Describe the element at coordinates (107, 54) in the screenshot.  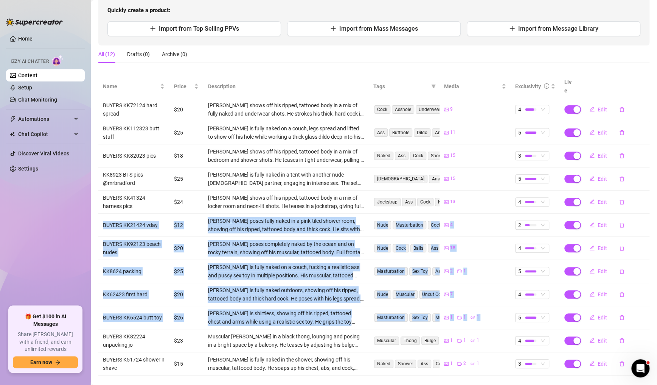
I see `div: All (12)` at that location.